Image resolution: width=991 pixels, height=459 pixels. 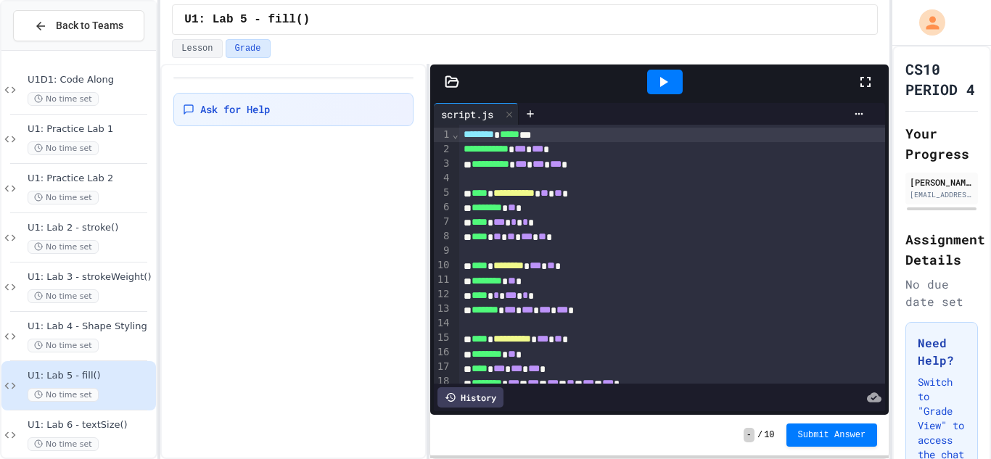 I want to click on div: 18, so click(x=443, y=382).